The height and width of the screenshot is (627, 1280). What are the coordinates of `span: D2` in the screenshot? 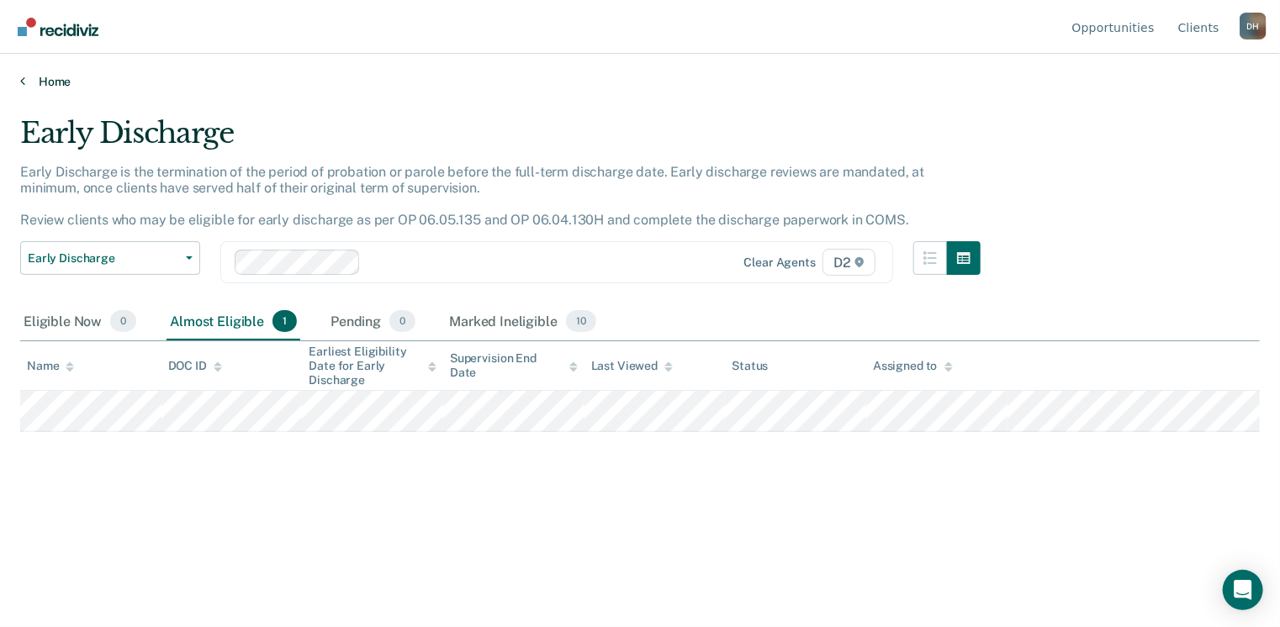 It's located at (849, 262).